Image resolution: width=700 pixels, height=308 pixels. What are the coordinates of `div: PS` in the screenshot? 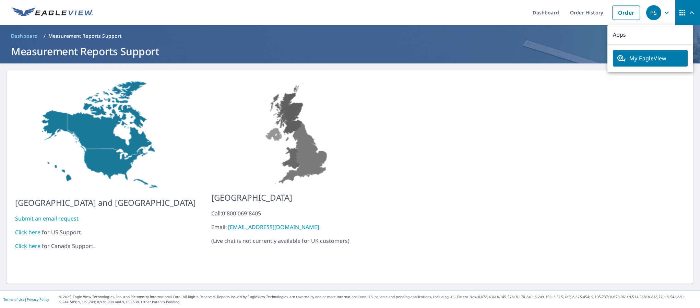 It's located at (653, 13).